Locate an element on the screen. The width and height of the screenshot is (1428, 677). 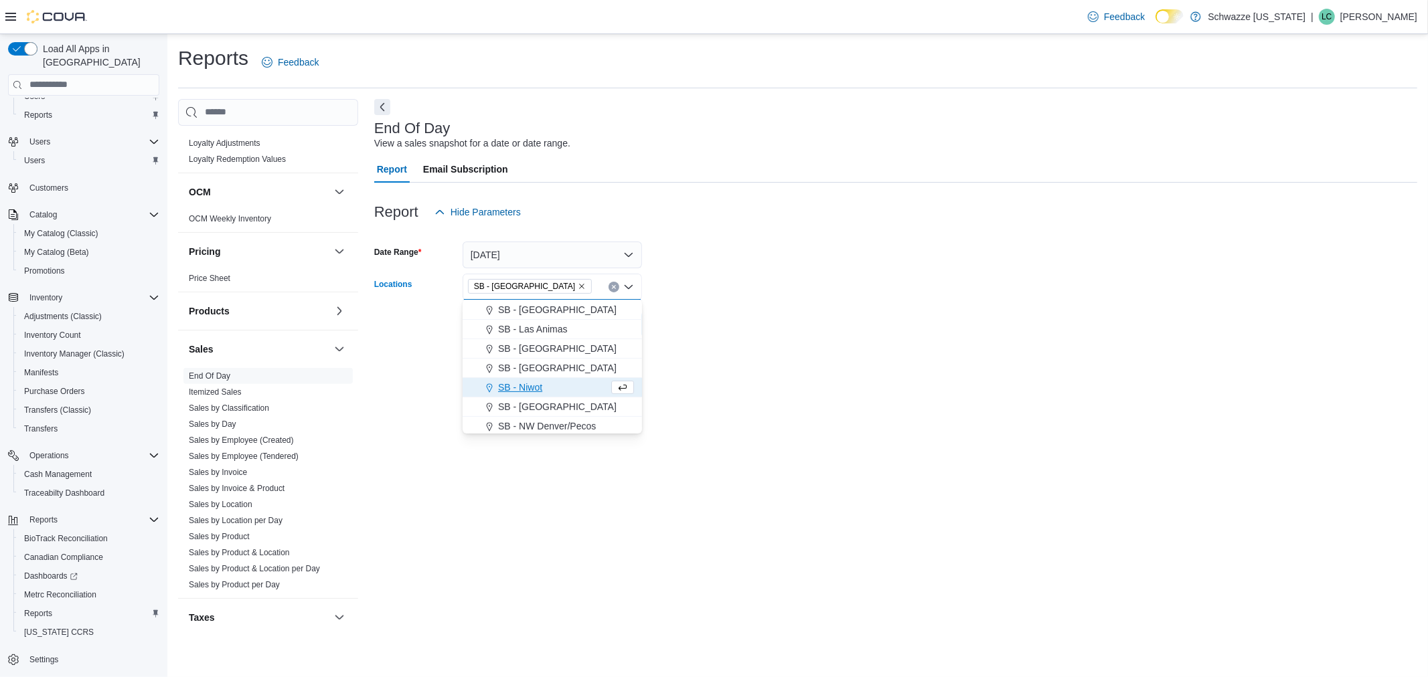
span: Sales by Product & Location per Day is located at coordinates (254, 569).